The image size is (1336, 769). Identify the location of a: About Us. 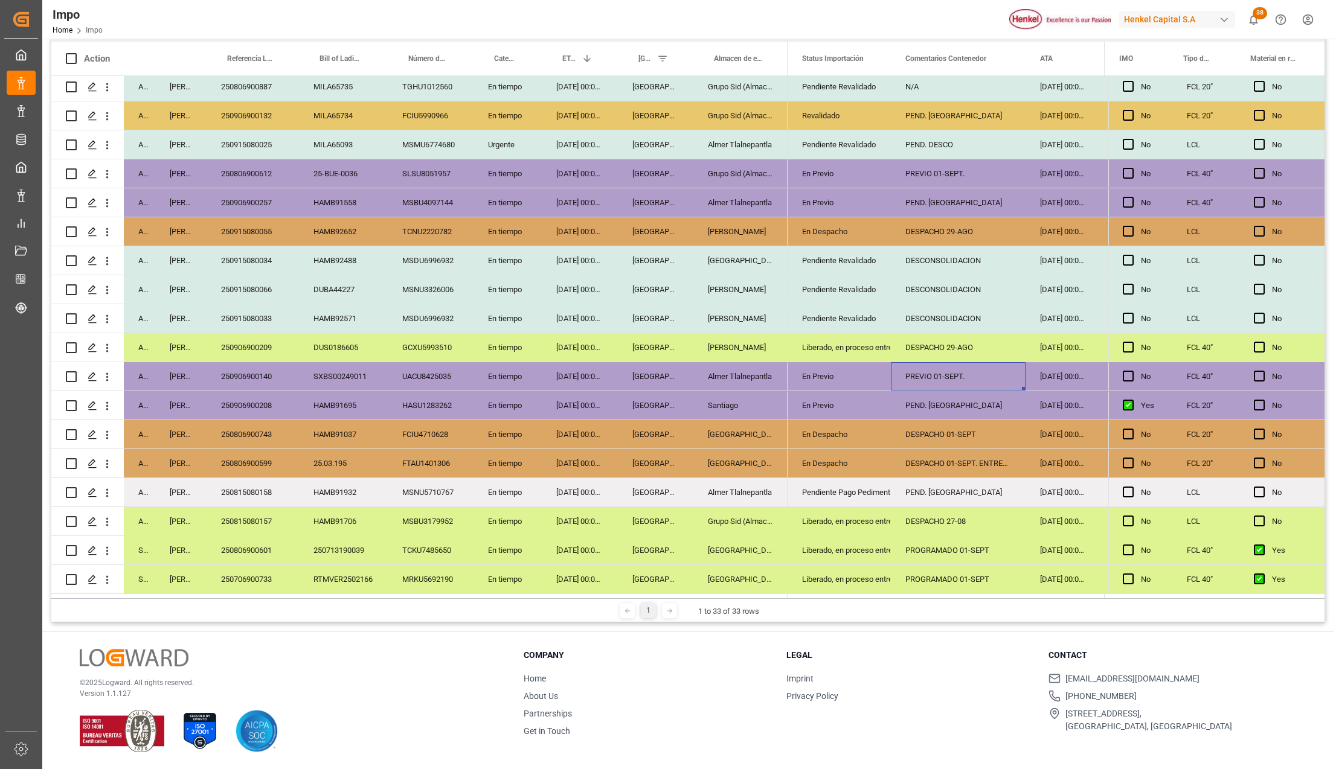
(540, 696).